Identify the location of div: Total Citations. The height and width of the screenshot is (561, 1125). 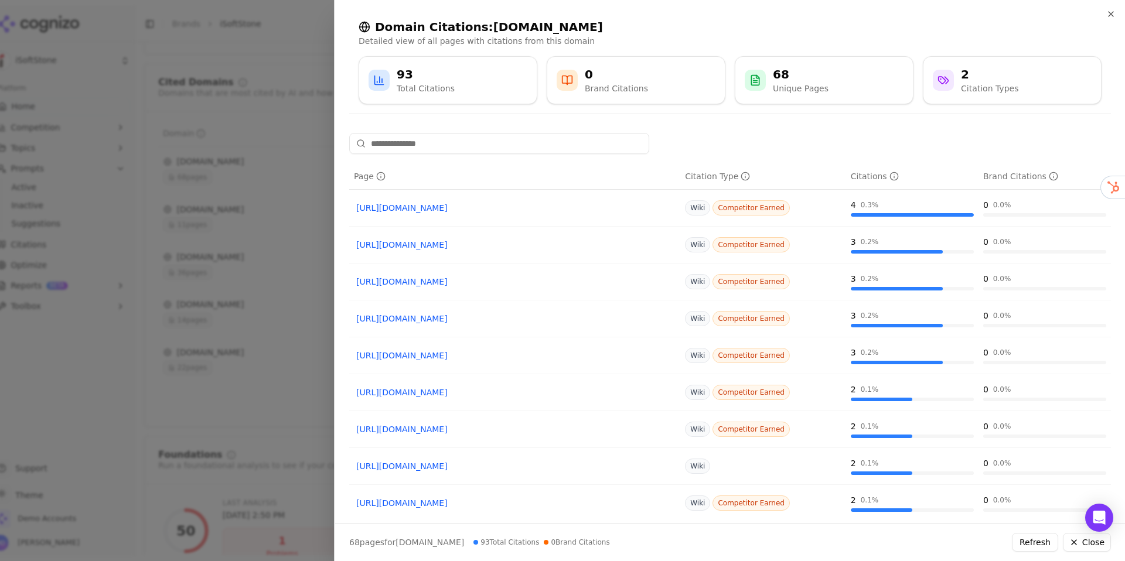
(425, 88).